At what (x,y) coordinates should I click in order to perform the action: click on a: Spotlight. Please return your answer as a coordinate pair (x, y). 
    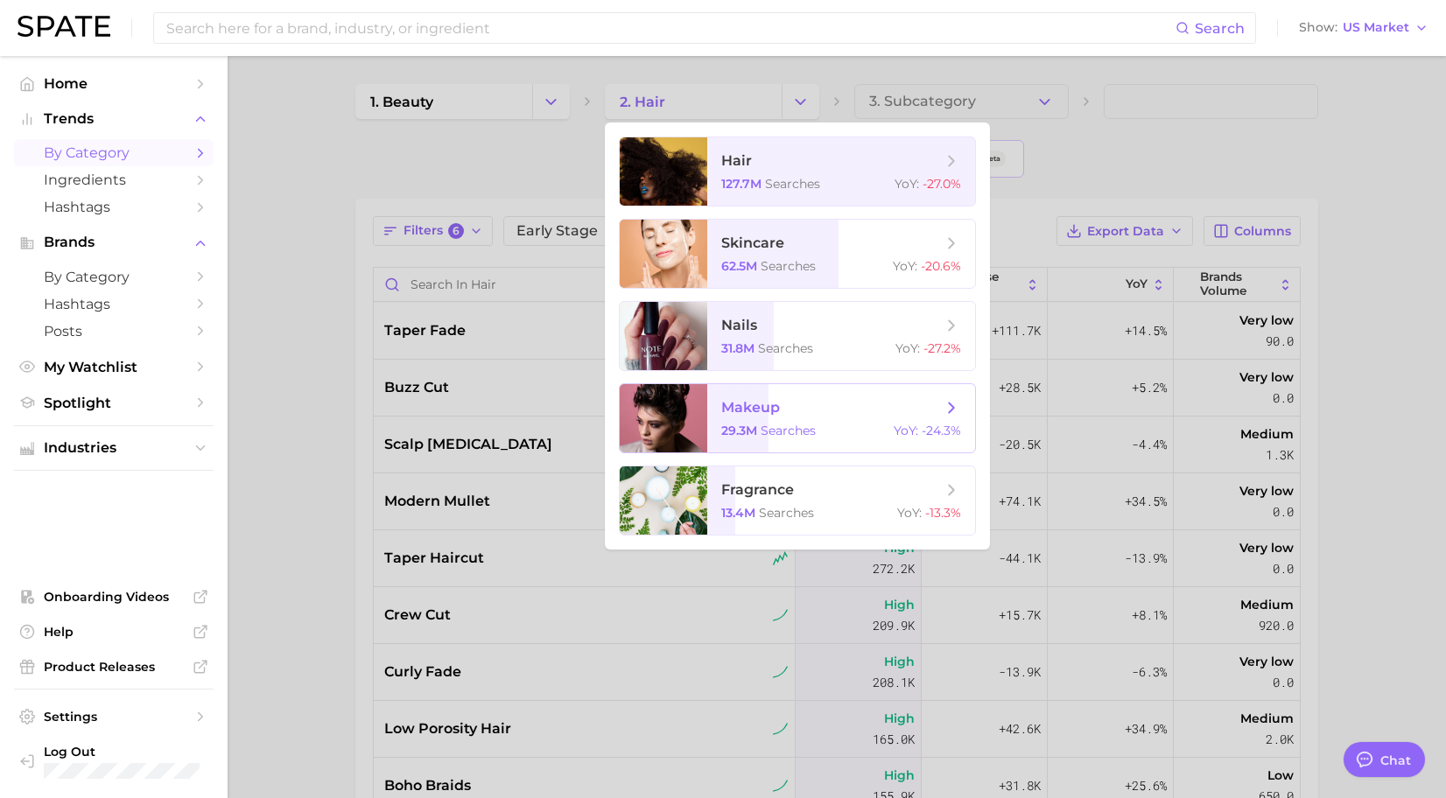
    Looking at the image, I should click on (114, 403).